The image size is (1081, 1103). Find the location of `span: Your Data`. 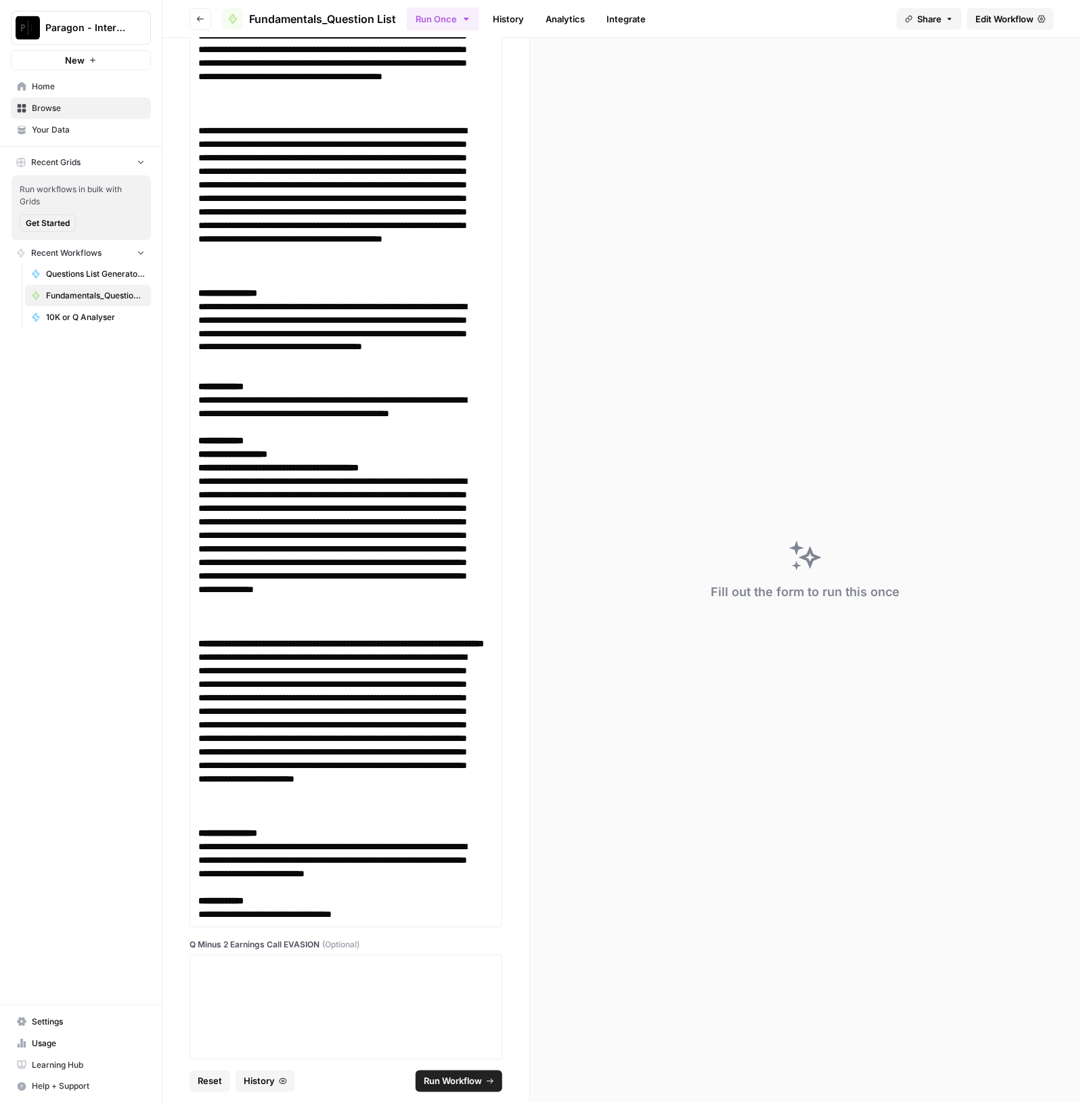

span: Your Data is located at coordinates (88, 130).